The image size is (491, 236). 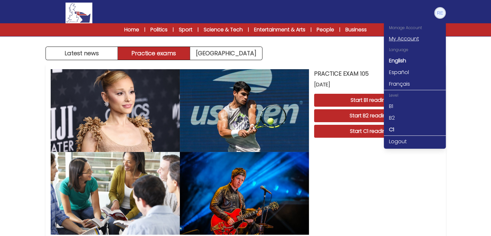 I want to click on a: Business, so click(x=356, y=30).